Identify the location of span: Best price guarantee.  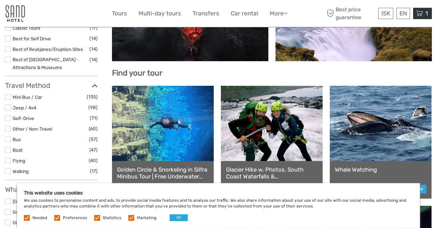
(351, 13).